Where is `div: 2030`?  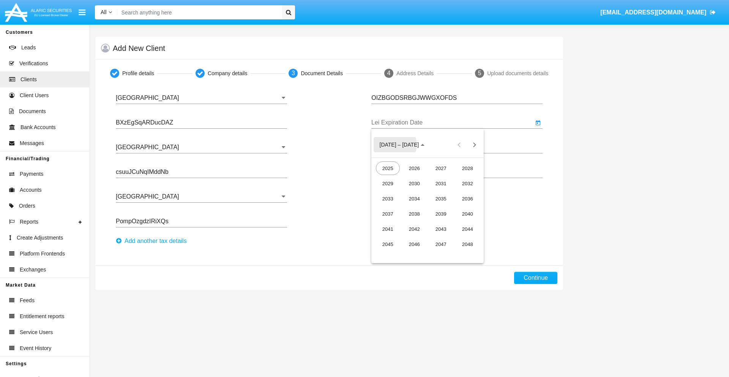
div: 2030 is located at coordinates (414, 183).